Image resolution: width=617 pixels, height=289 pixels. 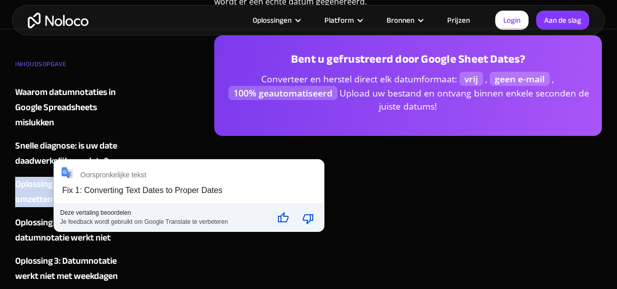 What do you see at coordinates (65, 107) in the screenshot?
I see `font: Waarom datumnotaties in Google Spreadsheets mislukken` at bounding box center [65, 107].